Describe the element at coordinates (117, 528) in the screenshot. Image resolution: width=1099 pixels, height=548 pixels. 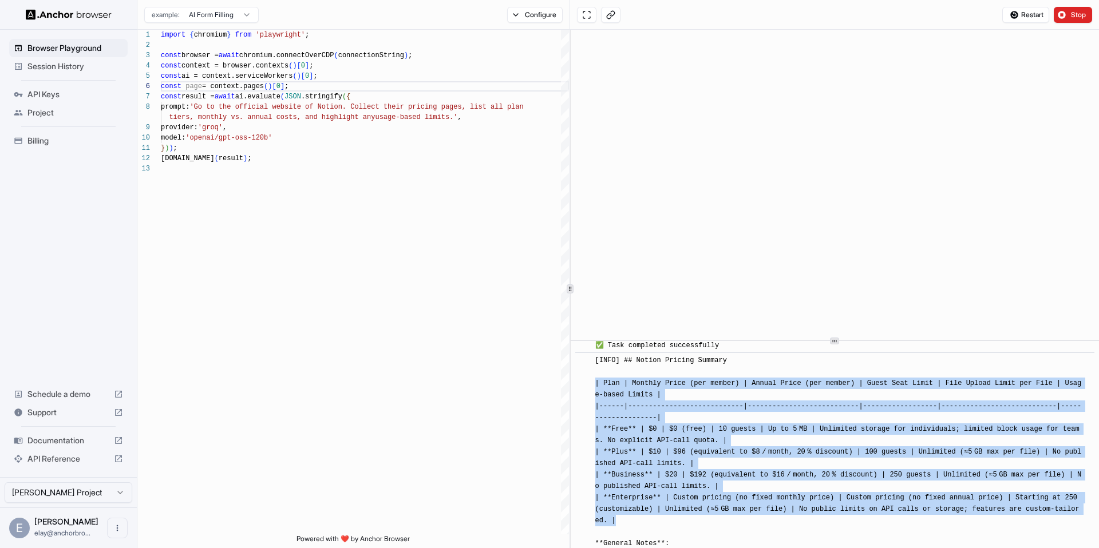
I see `button: Open menu` at that location.